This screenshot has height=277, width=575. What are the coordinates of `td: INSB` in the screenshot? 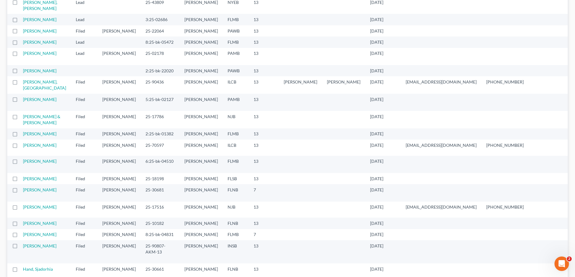 It's located at (236, 252).